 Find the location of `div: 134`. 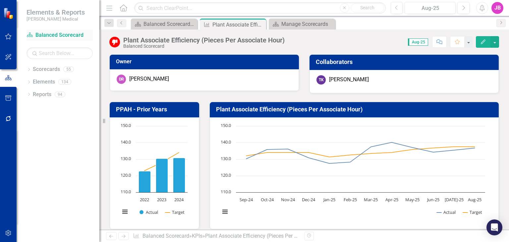

div: 134 is located at coordinates (65, 82).